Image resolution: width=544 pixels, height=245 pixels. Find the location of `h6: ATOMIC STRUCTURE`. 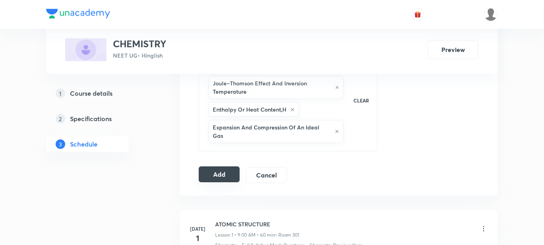

h6: ATOMIC STRUCTURE is located at coordinates (257, 224).